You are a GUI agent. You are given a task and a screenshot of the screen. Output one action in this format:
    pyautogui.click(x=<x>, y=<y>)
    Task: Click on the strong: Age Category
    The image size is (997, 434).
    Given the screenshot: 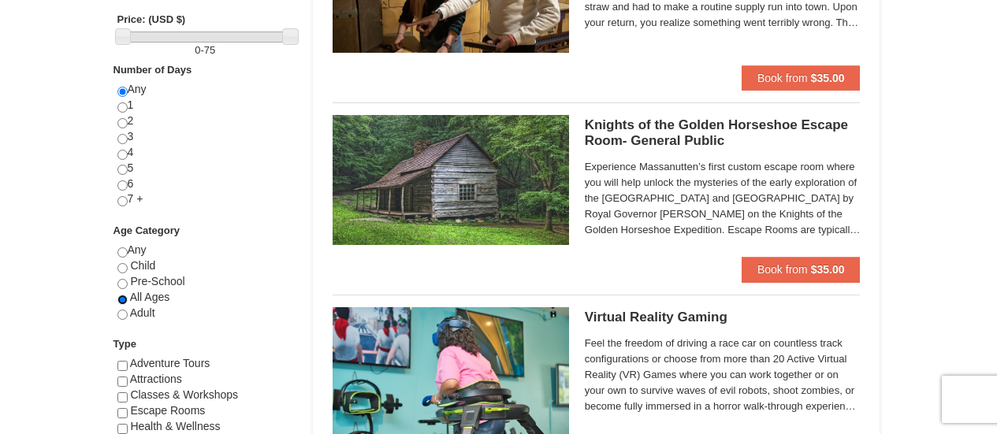 What is the action you would take?
    pyautogui.click(x=147, y=230)
    